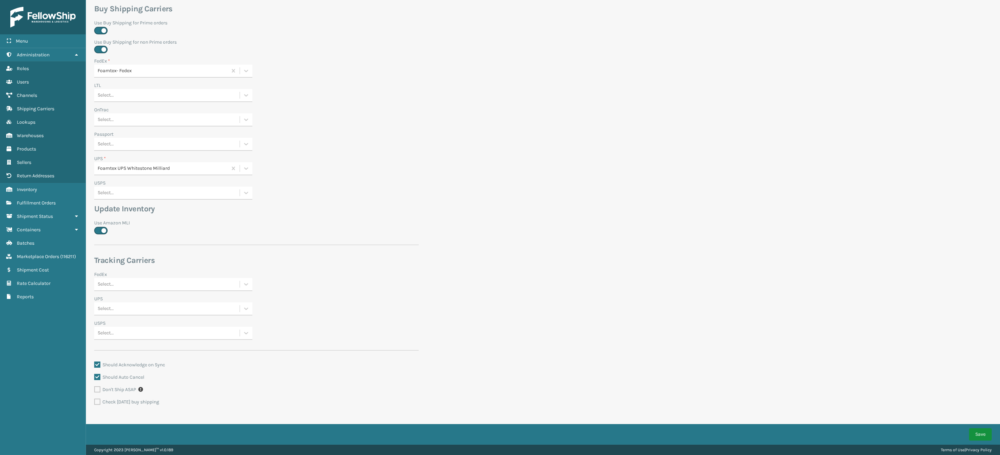  What do you see at coordinates (33, 270) in the screenshot?
I see `span: Shipment Cost` at bounding box center [33, 270].